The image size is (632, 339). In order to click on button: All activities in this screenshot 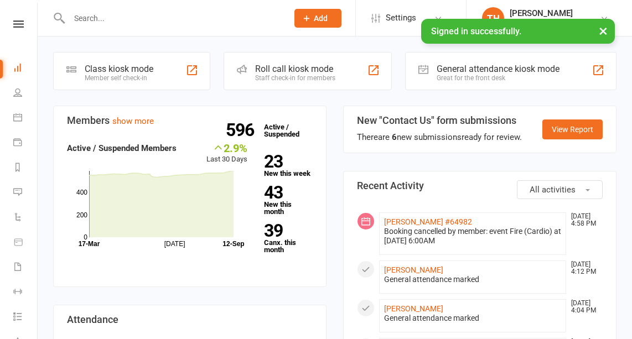, I will do `click(559, 190)`.